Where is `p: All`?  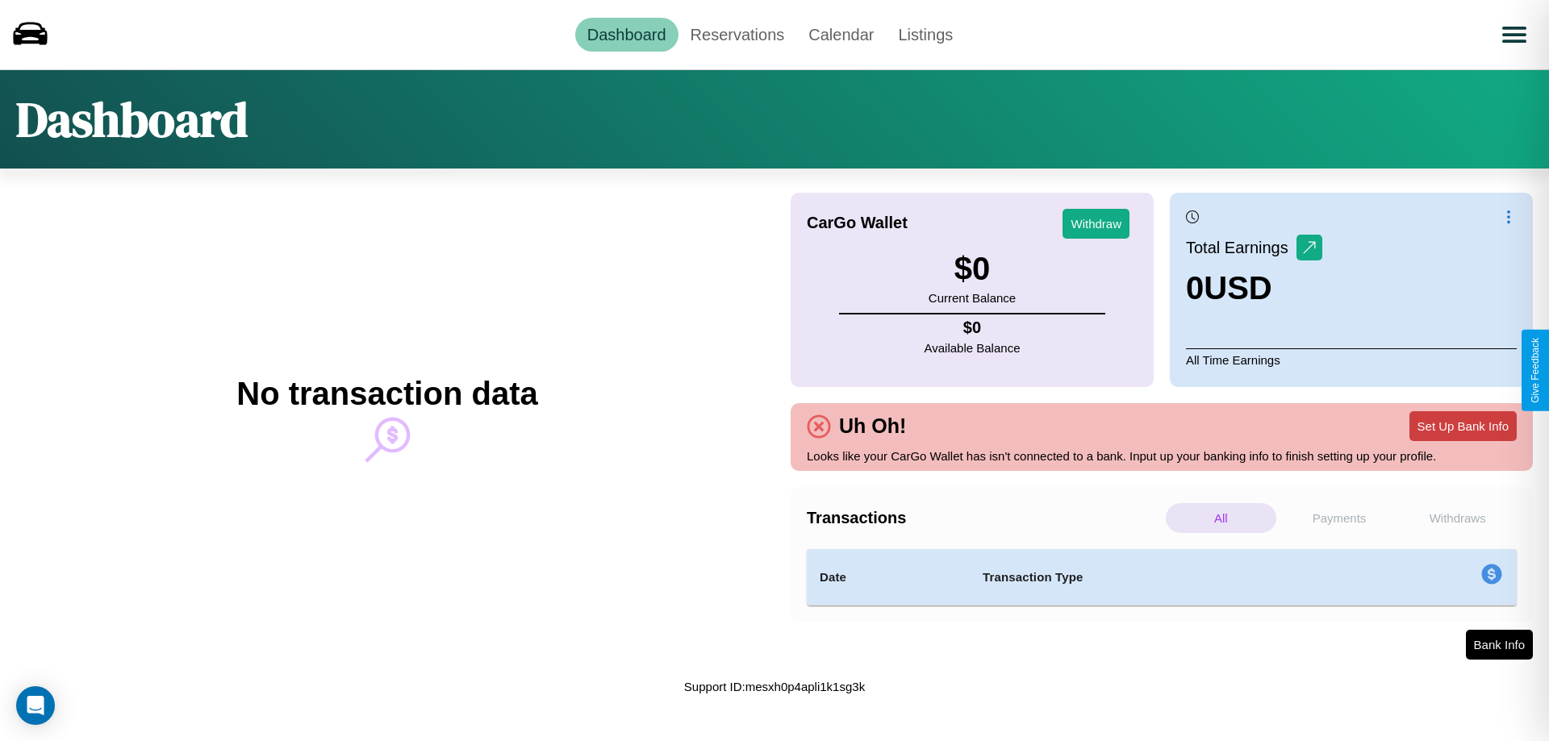 p: All is located at coordinates (1221, 518).